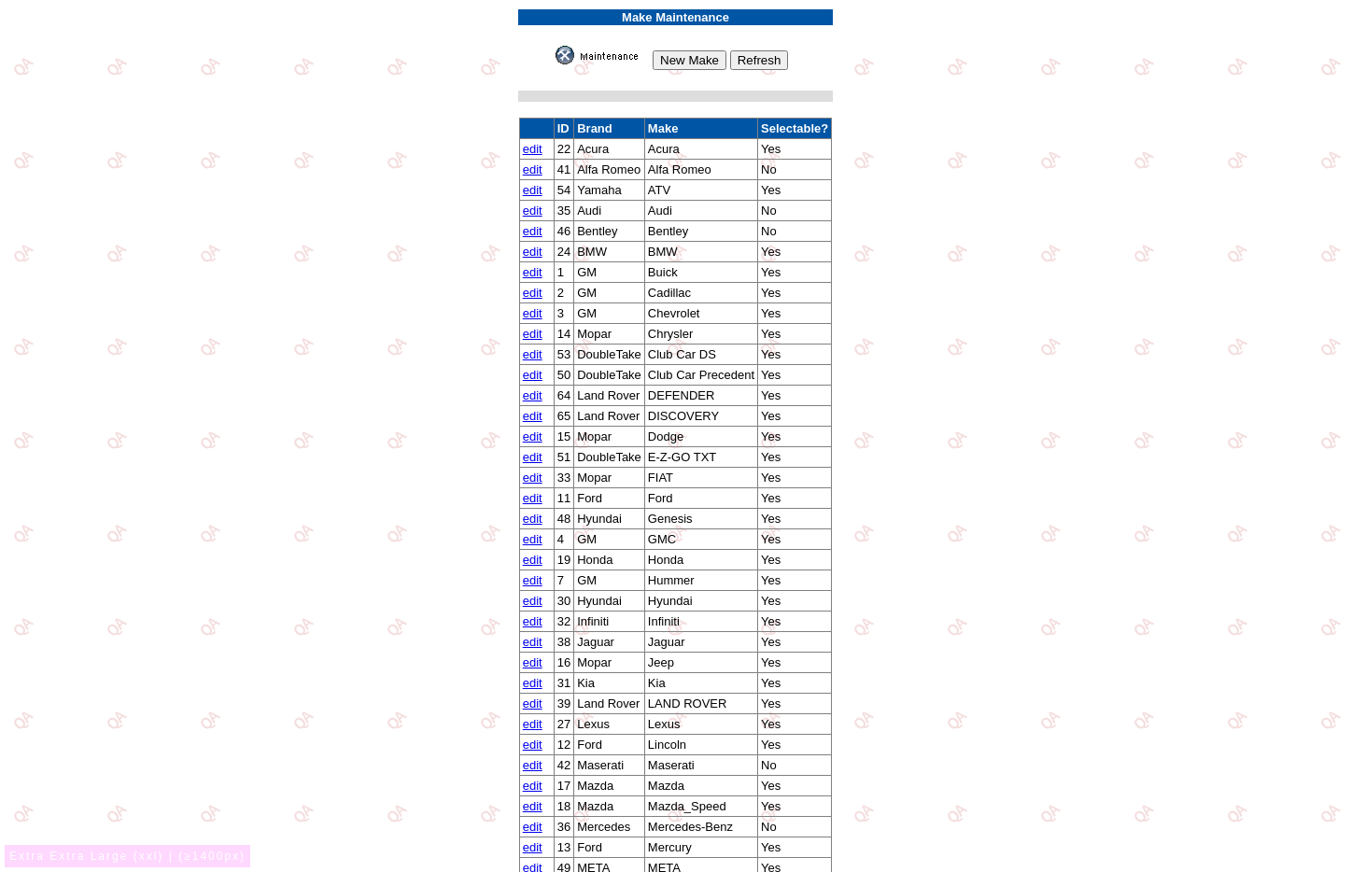  Describe the element at coordinates (563, 786) in the screenshot. I see `td: 17` at that location.